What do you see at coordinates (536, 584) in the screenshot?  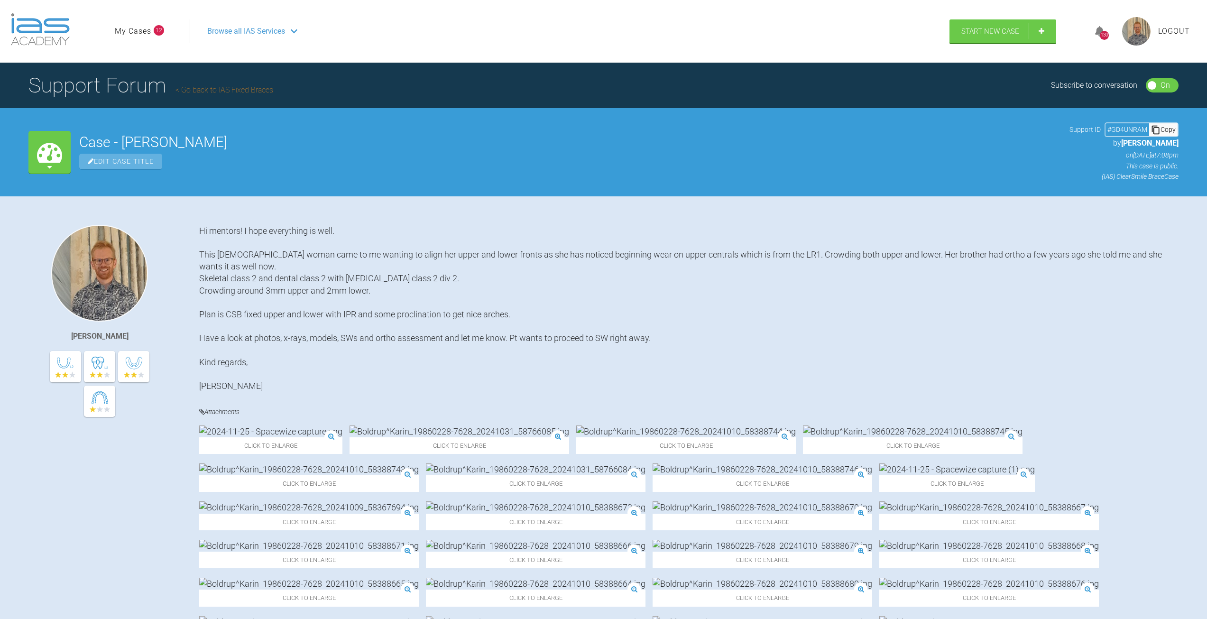 I see `img: Boldrup^Karin_19860228-7628_20241010_58388664.jpg` at bounding box center [536, 584].